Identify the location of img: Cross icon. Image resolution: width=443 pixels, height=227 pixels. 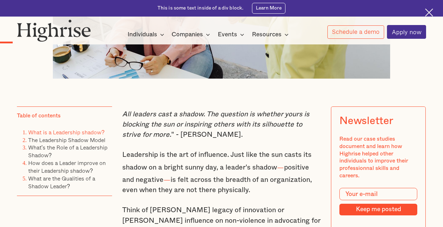
(429, 12).